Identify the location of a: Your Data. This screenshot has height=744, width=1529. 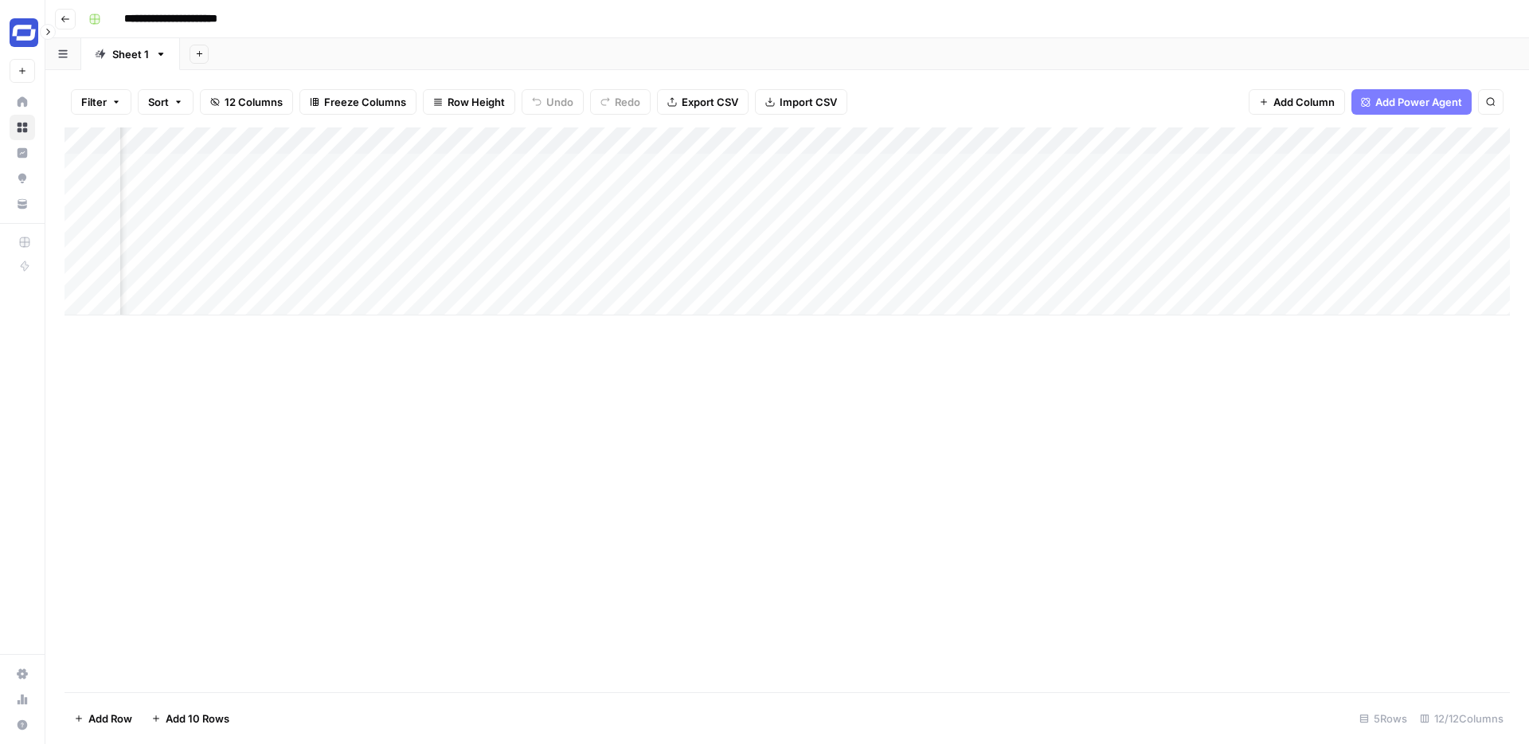
(22, 204).